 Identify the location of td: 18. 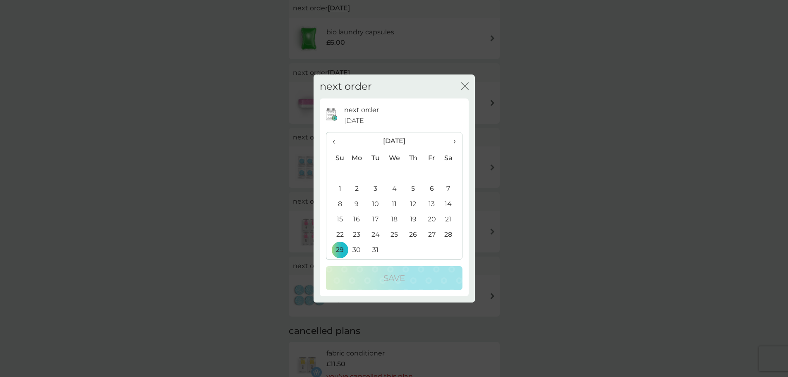
(394, 219).